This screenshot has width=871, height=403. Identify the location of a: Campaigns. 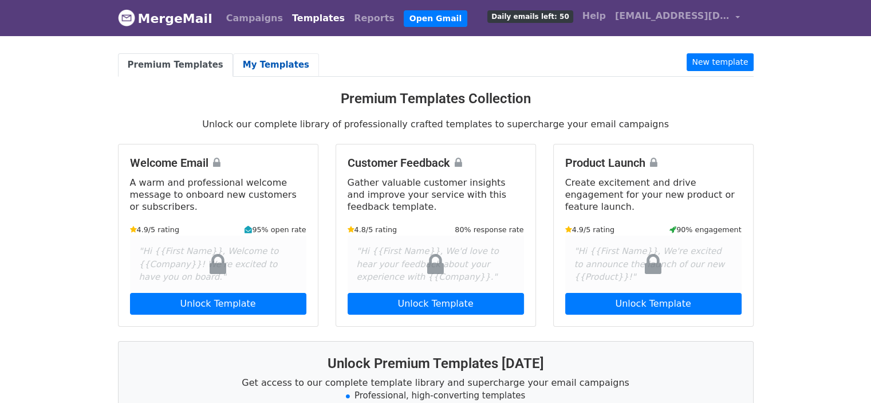
(254, 18).